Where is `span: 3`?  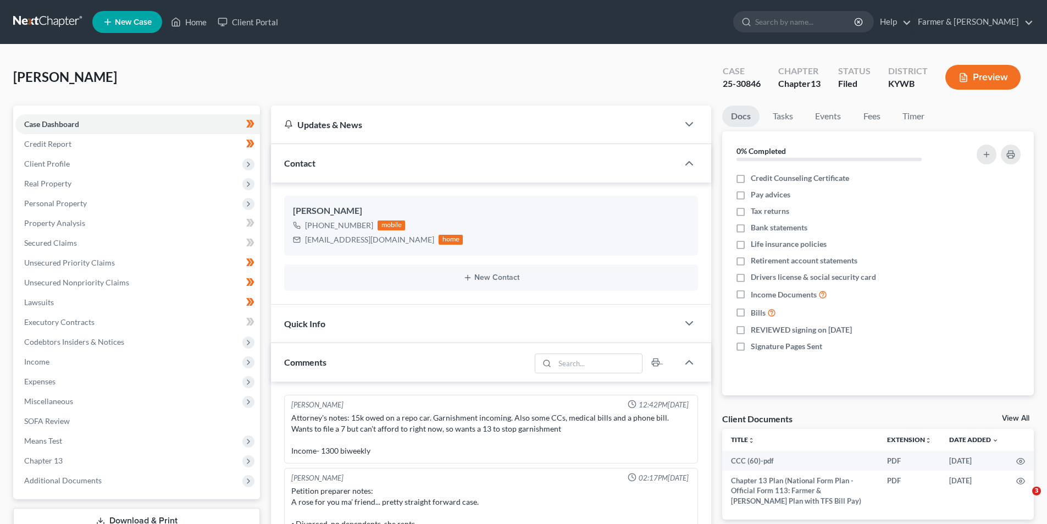
span: 3 is located at coordinates (1036, 491).